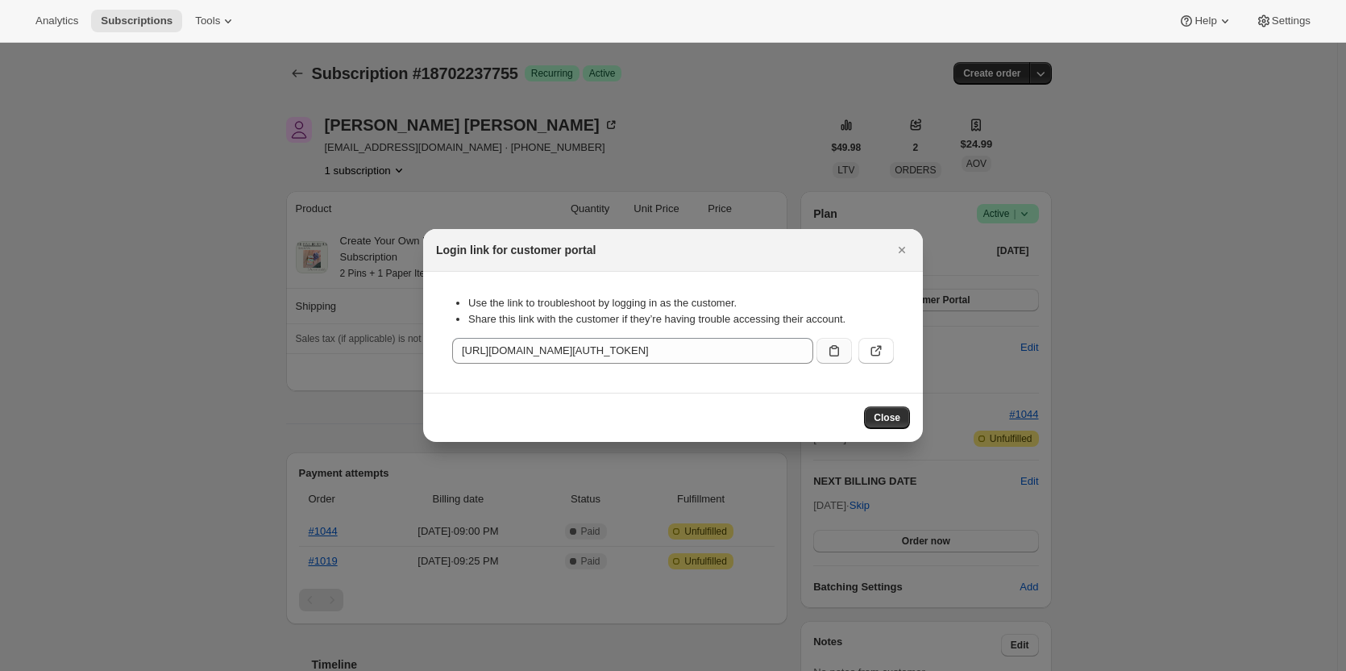 This screenshot has width=1346, height=671. Describe the element at coordinates (1205, 21) in the screenshot. I see `button: Help` at that location.